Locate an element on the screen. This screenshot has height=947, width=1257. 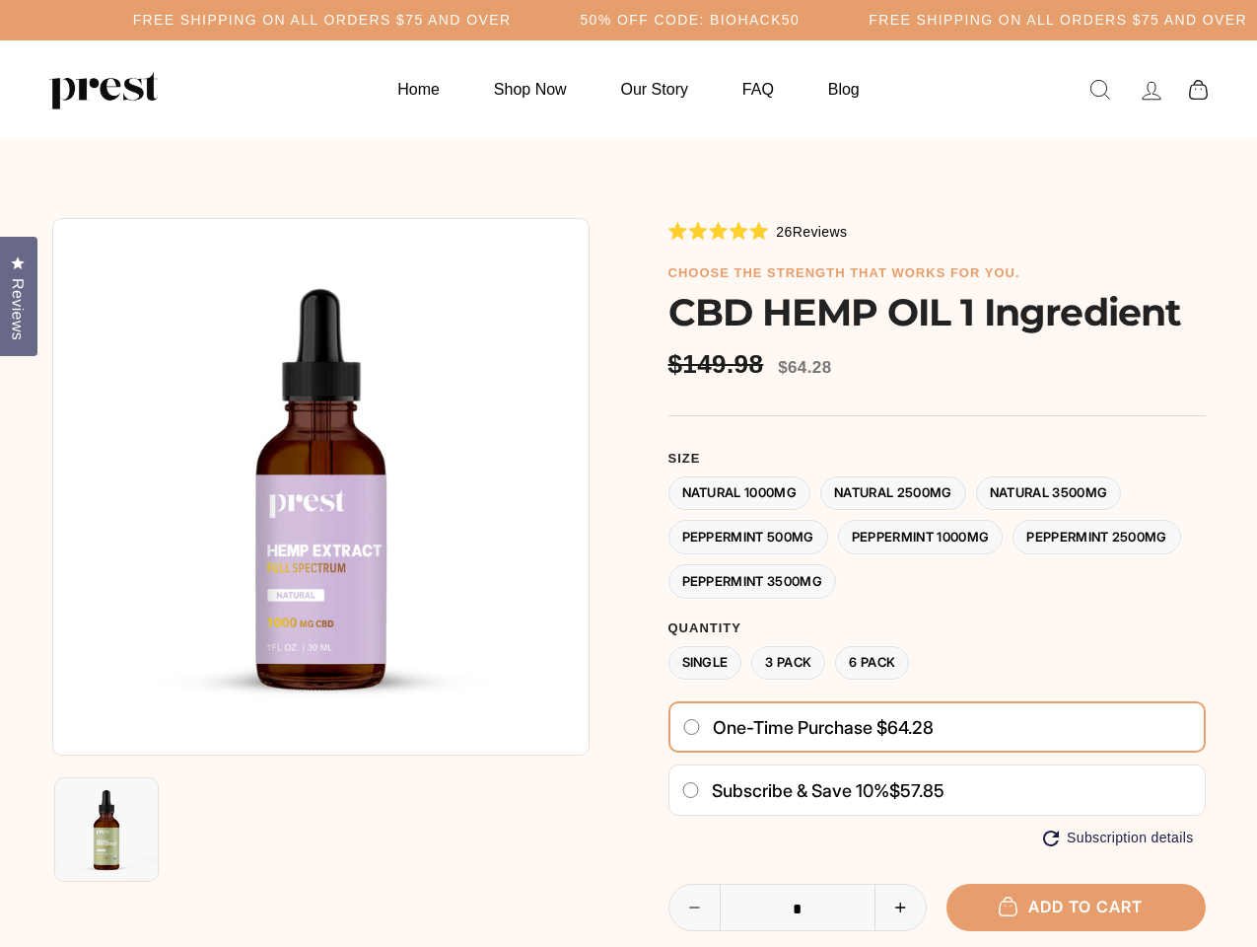
a: FAQ is located at coordinates (758, 89).